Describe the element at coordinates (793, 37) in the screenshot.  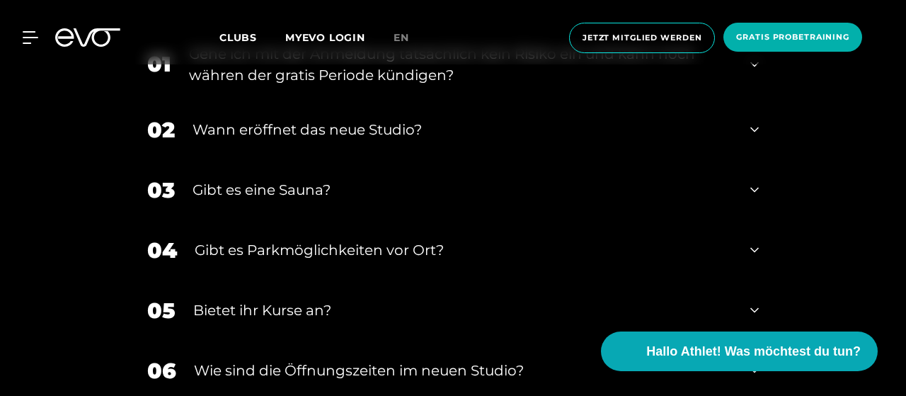
I see `span: Gratis Probetraining` at that location.